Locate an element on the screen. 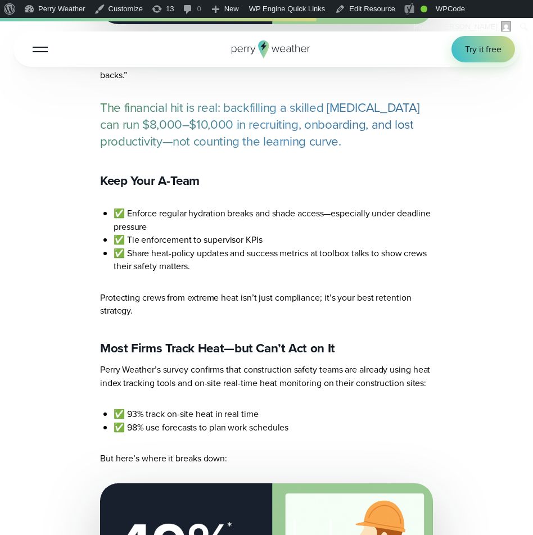 Image resolution: width=533 pixels, height=535 pixels. div: Good is located at coordinates (424, 9).